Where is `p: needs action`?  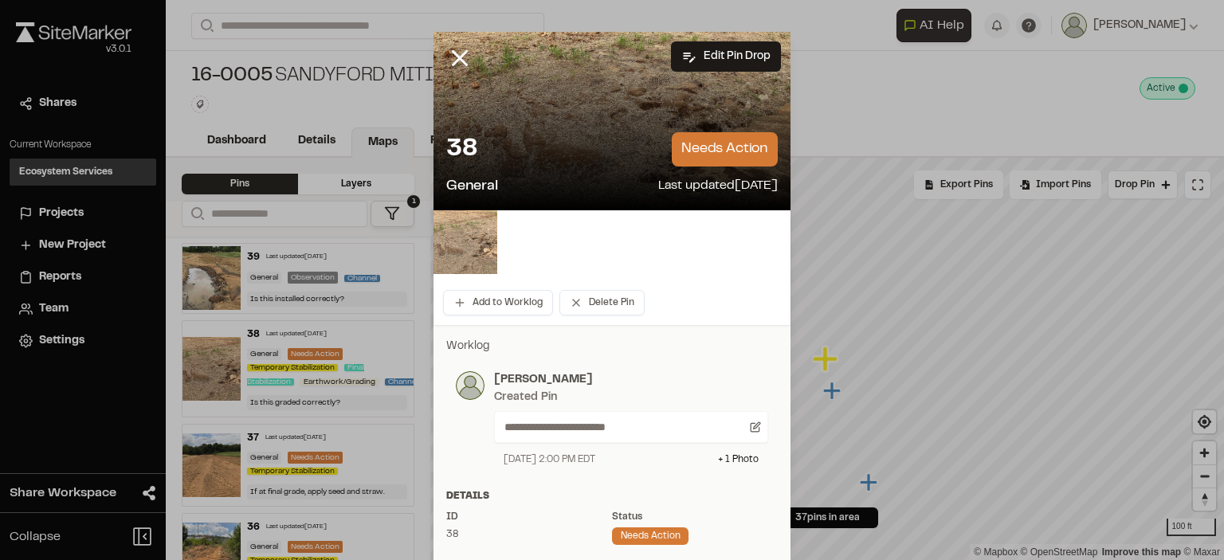 p: needs action is located at coordinates (724, 149).